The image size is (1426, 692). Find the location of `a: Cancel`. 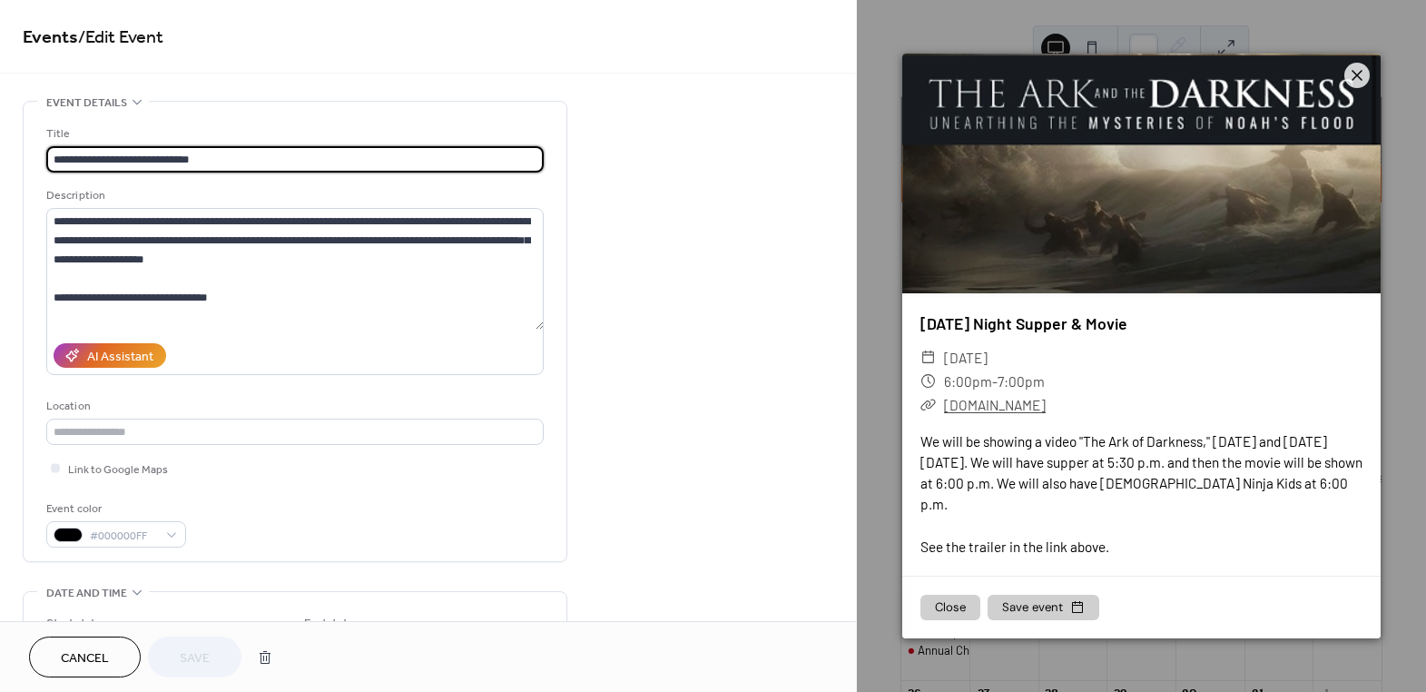

a: Cancel is located at coordinates (84, 656).